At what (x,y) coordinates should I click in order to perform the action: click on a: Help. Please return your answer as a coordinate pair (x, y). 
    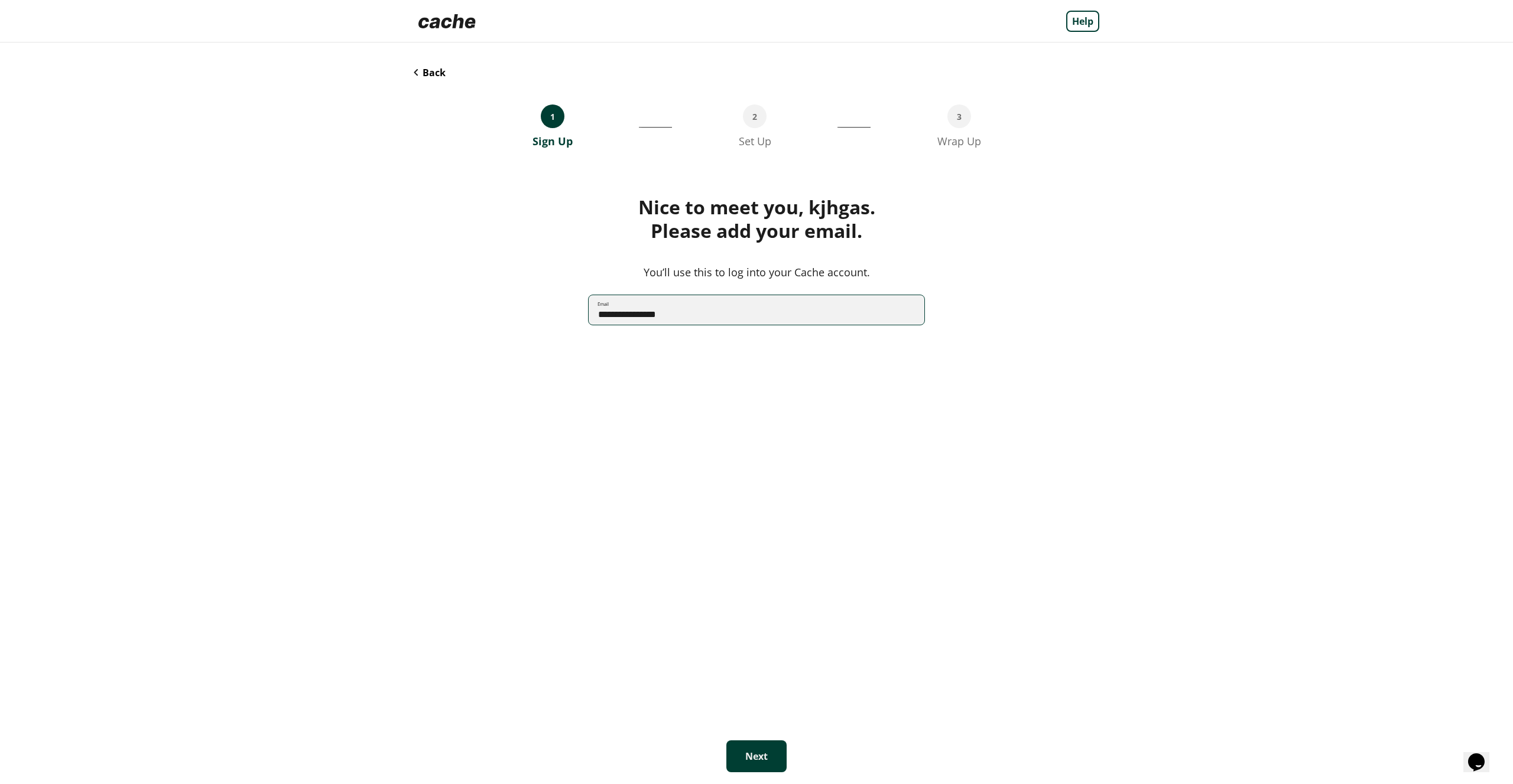
    Looking at the image, I should click on (1083, 22).